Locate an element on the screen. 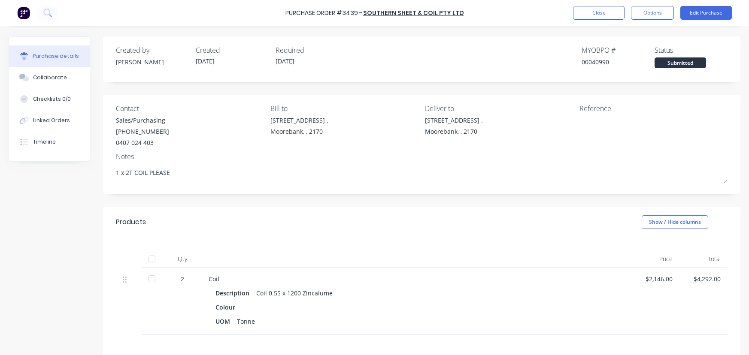  textarea: 1 x 2T COIL PLEASE is located at coordinates (421, 173).